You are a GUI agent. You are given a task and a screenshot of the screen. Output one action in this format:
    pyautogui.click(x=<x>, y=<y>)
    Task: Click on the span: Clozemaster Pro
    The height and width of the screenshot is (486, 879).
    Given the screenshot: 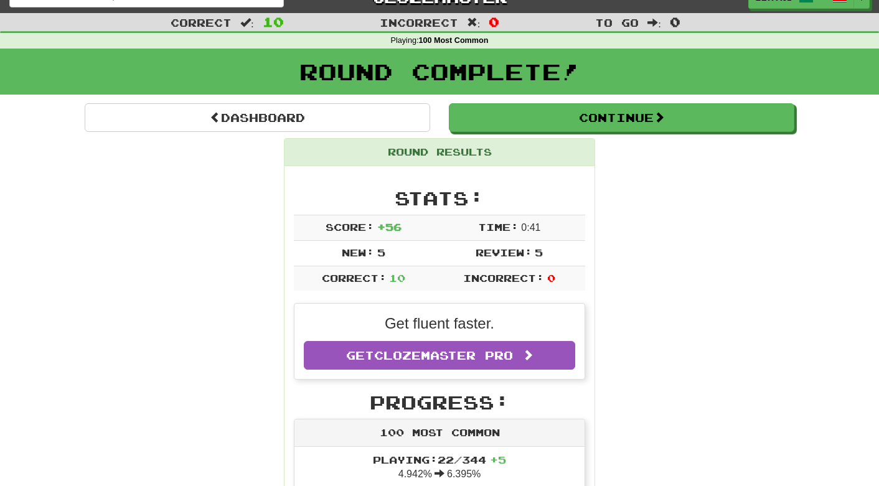 What is the action you would take?
    pyautogui.click(x=443, y=355)
    